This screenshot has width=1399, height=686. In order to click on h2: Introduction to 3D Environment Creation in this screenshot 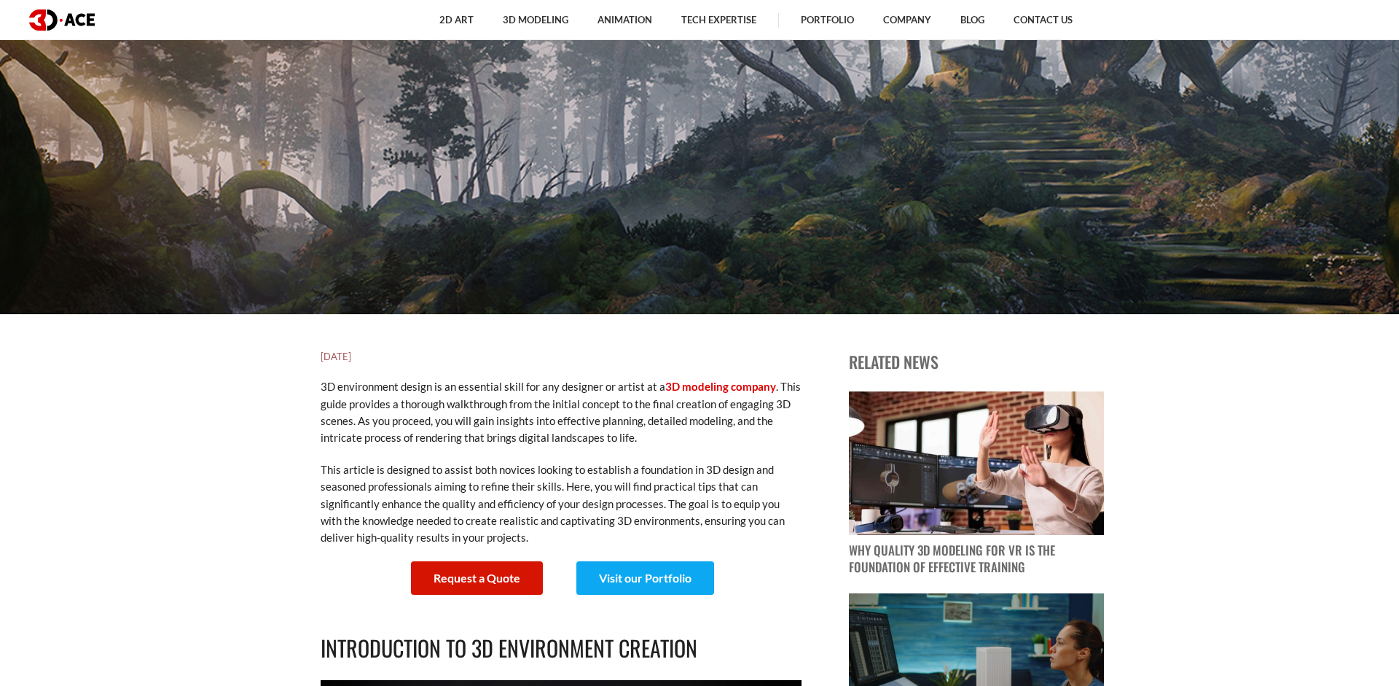, I will do `click(561, 648)`.